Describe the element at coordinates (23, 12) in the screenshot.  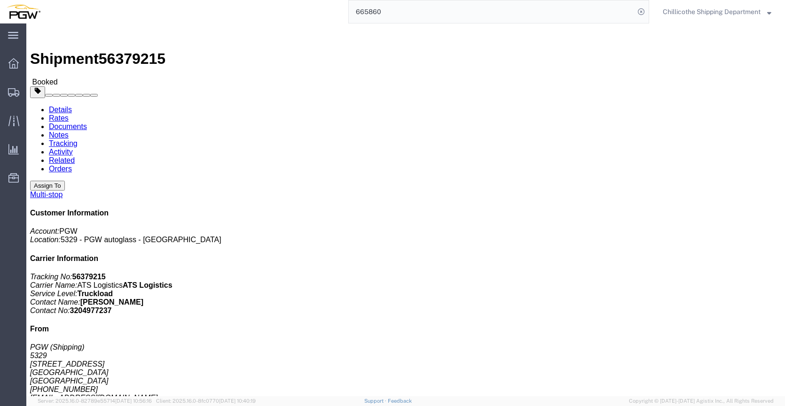
I see `img: logo` at that location.